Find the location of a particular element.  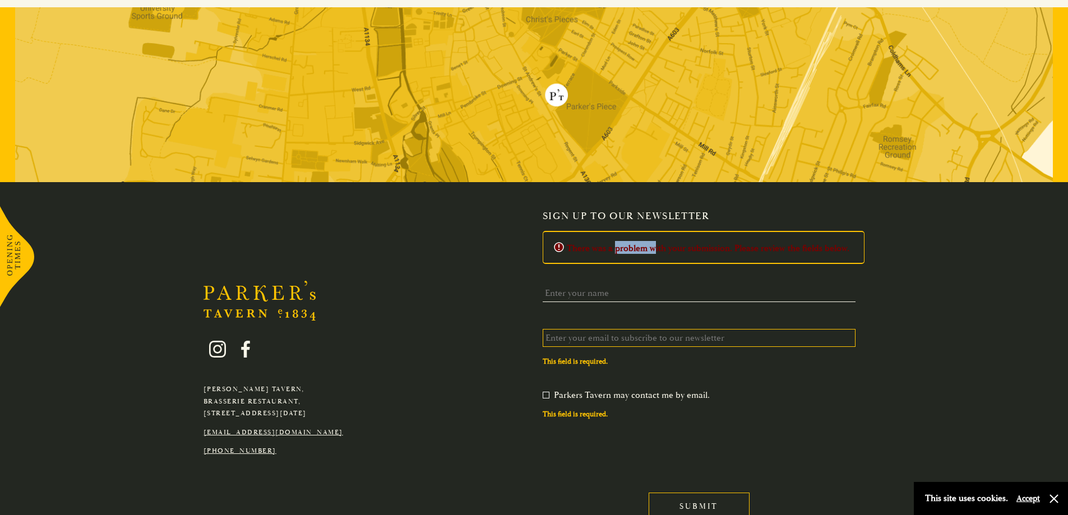

button: Accept is located at coordinates (1028, 498).